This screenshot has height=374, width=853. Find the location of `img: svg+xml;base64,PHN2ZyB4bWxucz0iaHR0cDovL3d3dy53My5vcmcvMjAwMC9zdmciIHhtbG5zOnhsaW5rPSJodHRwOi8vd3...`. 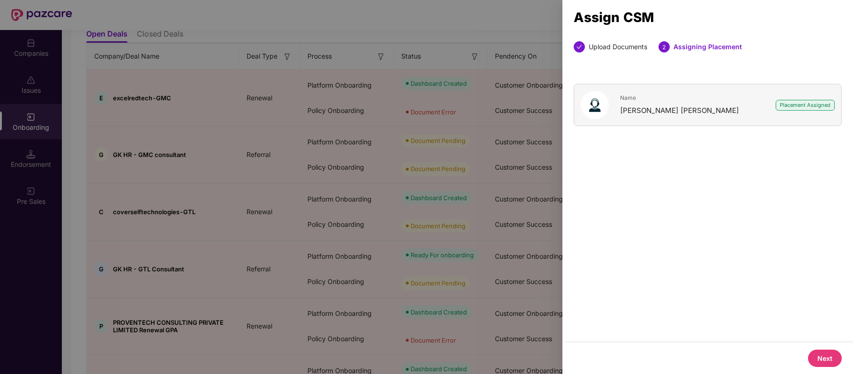

img: svg+xml;base64,PHN2ZyB4bWxucz0iaHR0cDovL3d3dy53My5vcmcvMjAwMC9zdmciIHhtbG5zOnhsaW5rPSJodHRwOi8vd3... is located at coordinates (595, 105).